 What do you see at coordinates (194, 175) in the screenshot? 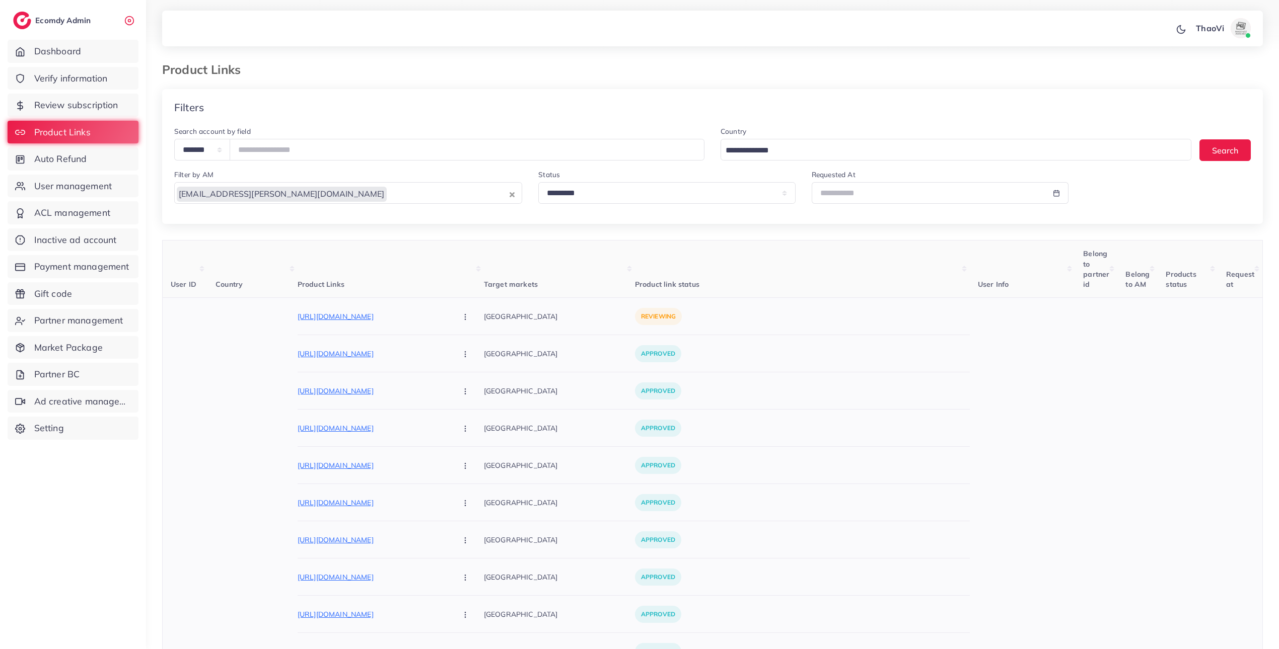
I see `label: Filter by AM` at bounding box center [194, 175].